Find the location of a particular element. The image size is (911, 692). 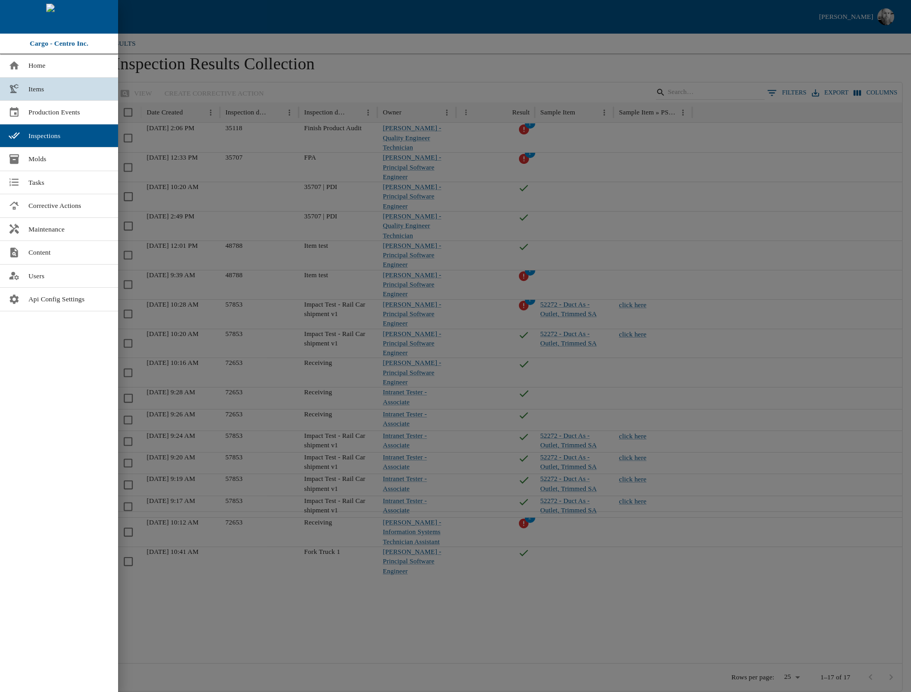

p: Cargo - Centro Inc. is located at coordinates (59, 44).